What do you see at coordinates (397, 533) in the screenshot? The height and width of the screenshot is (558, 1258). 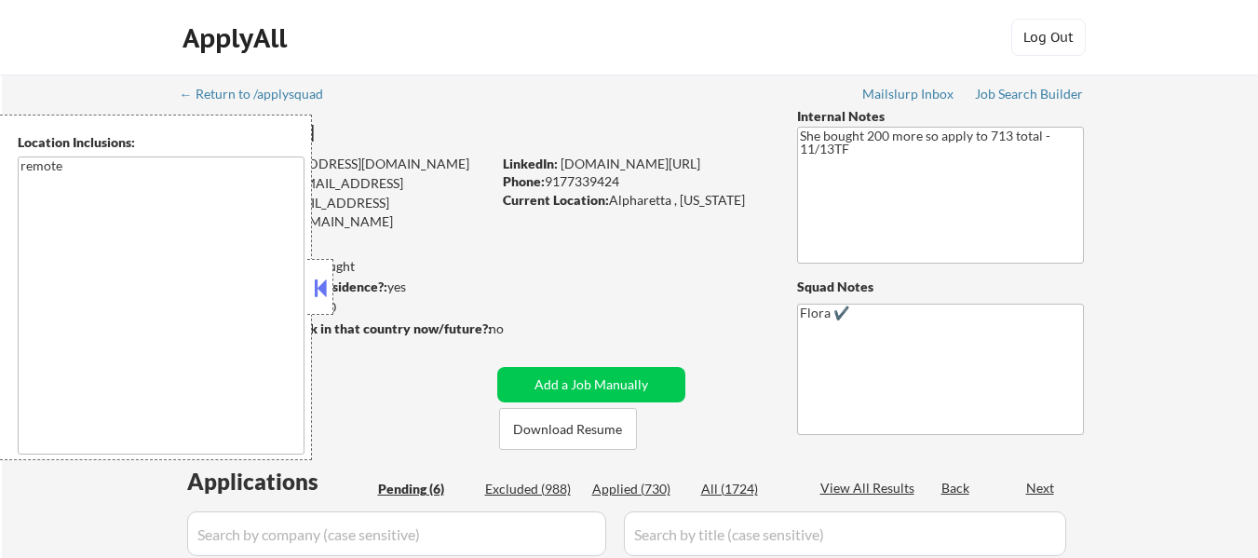 I see `input: Search by company (case sensitive)` at bounding box center [397, 533].